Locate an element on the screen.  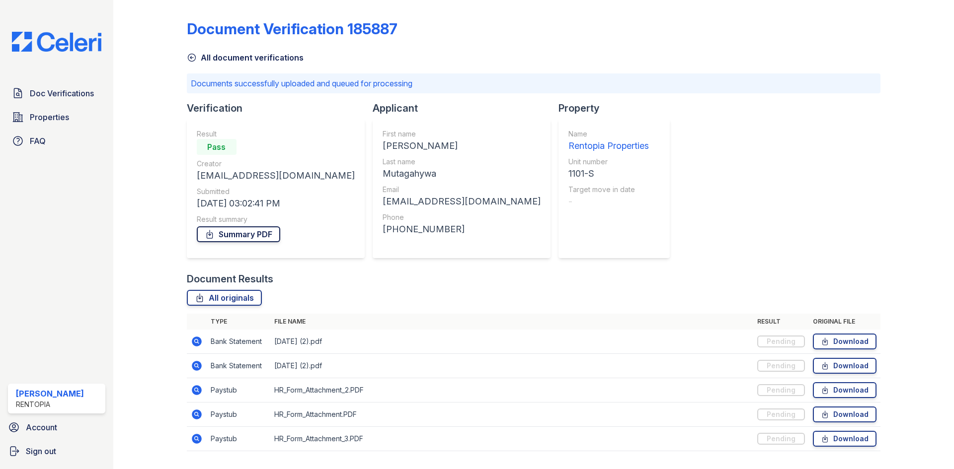
a: Name Rentopia Properties is located at coordinates (609, 141).